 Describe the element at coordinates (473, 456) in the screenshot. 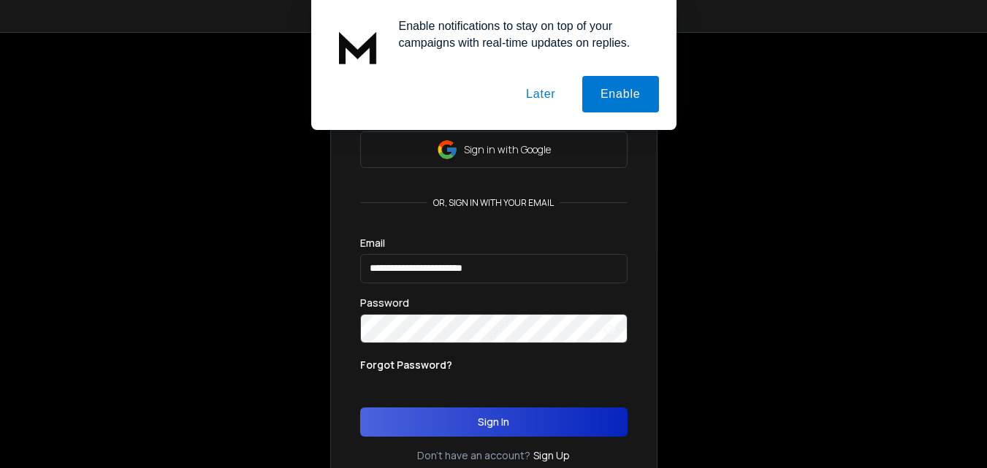

I see `p: Don't have an account?` at that location.